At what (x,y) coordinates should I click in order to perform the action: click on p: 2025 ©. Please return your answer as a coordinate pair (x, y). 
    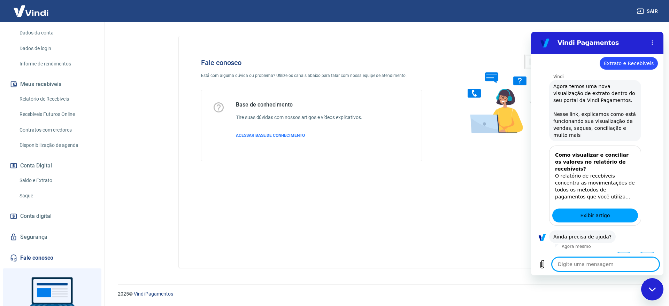
    Looking at the image, I should click on (385, 294).